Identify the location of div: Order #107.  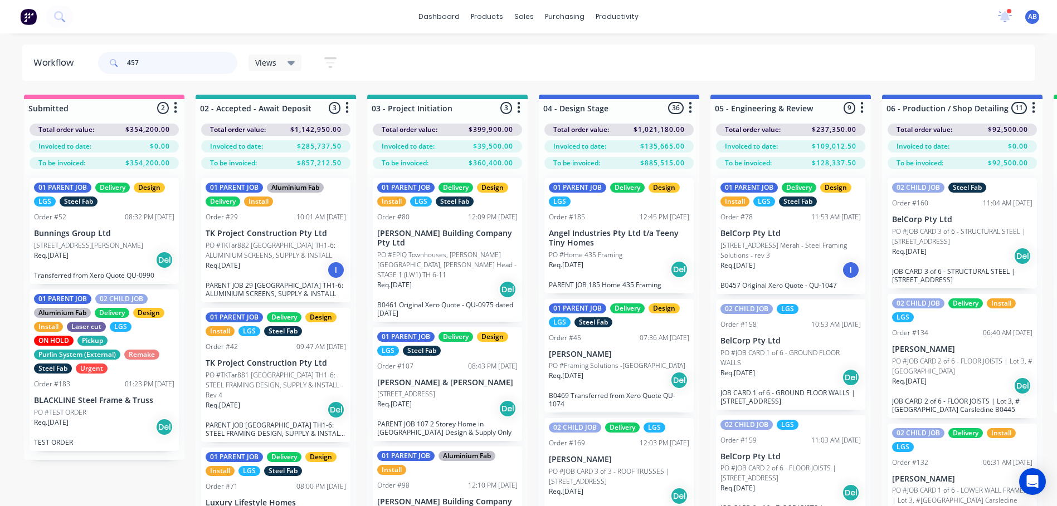
(395, 367).